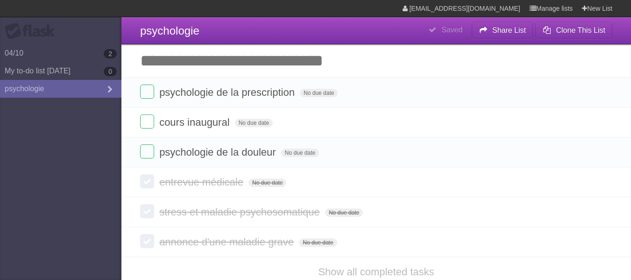 The width and height of the screenshot is (631, 280). Describe the element at coordinates (451, 29) in the screenshot. I see `b: Saved` at that location.